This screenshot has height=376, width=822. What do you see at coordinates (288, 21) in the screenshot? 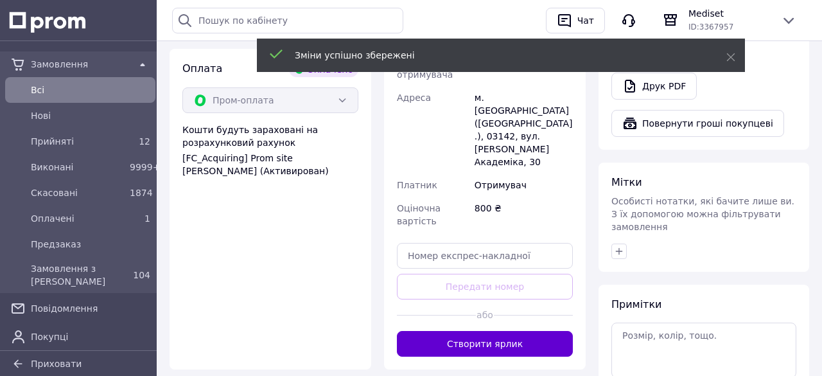
I see `input: Пошук по кабінету` at bounding box center [288, 21].